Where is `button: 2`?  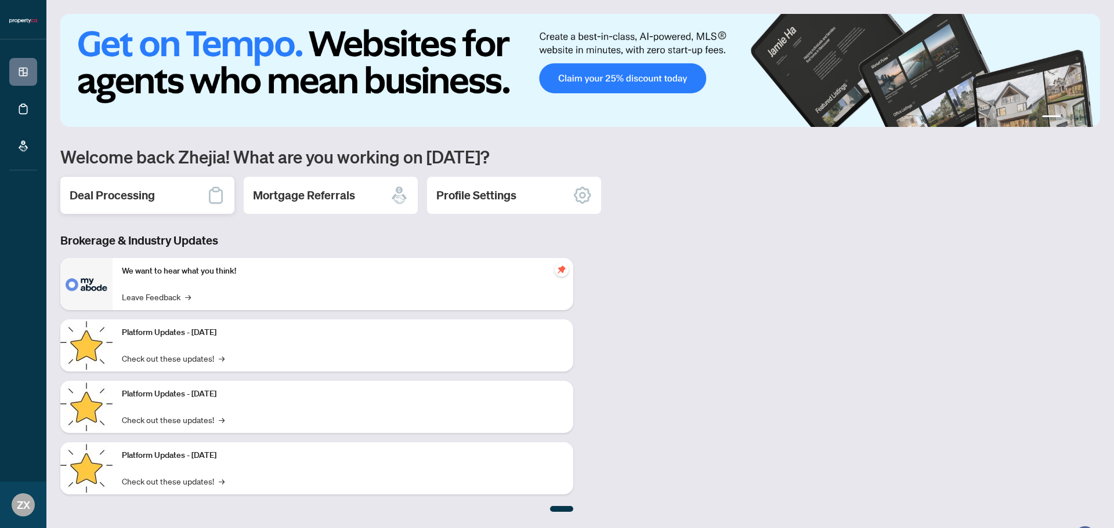 button: 2 is located at coordinates (1067, 118).